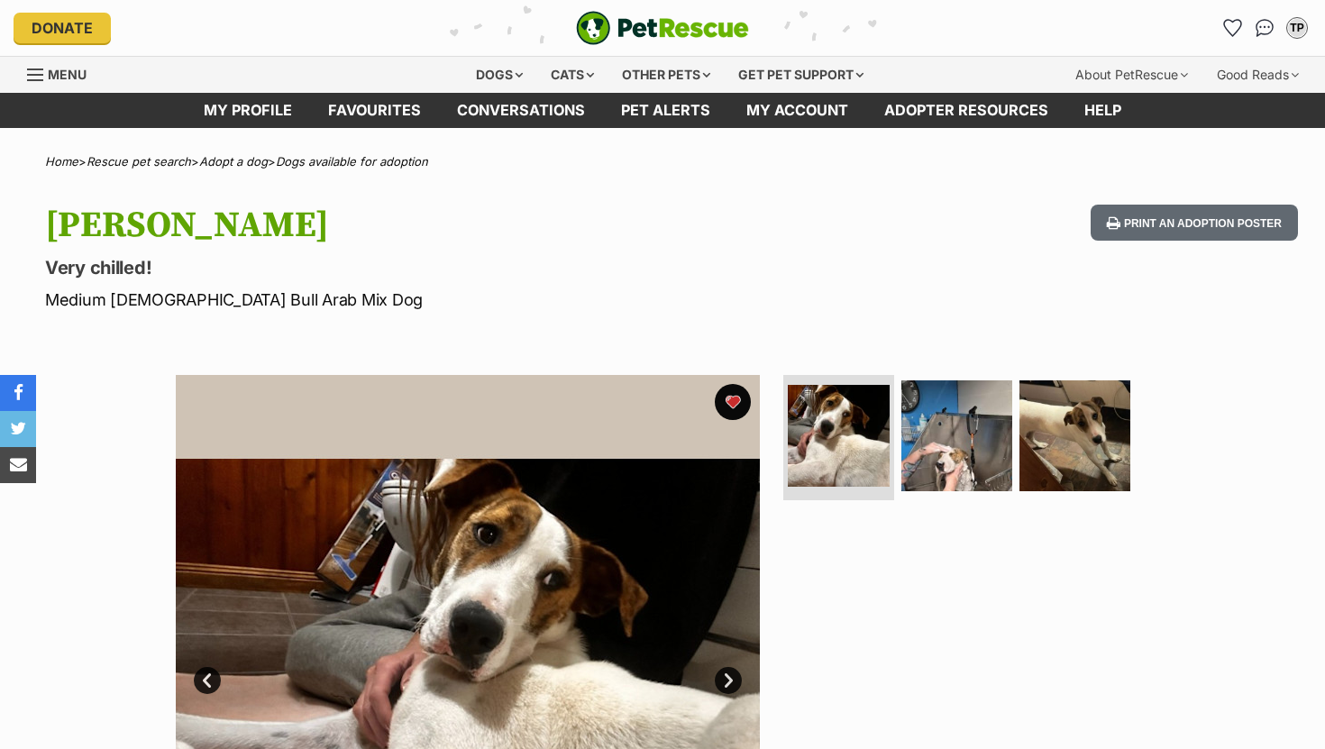 The image size is (1325, 749). Describe the element at coordinates (663, 28) in the screenshot. I see `a: PetRescue` at that location.